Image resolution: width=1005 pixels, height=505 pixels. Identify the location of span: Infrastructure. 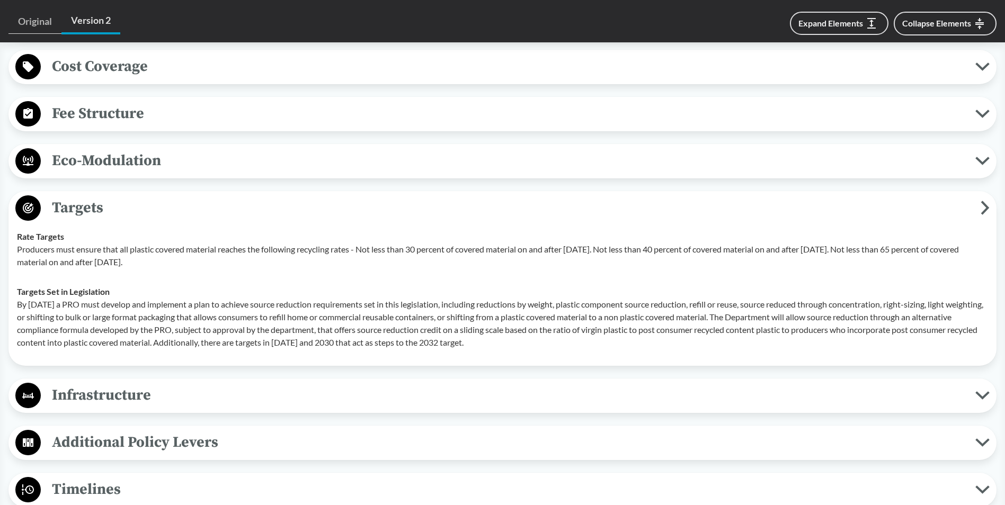
(508, 395).